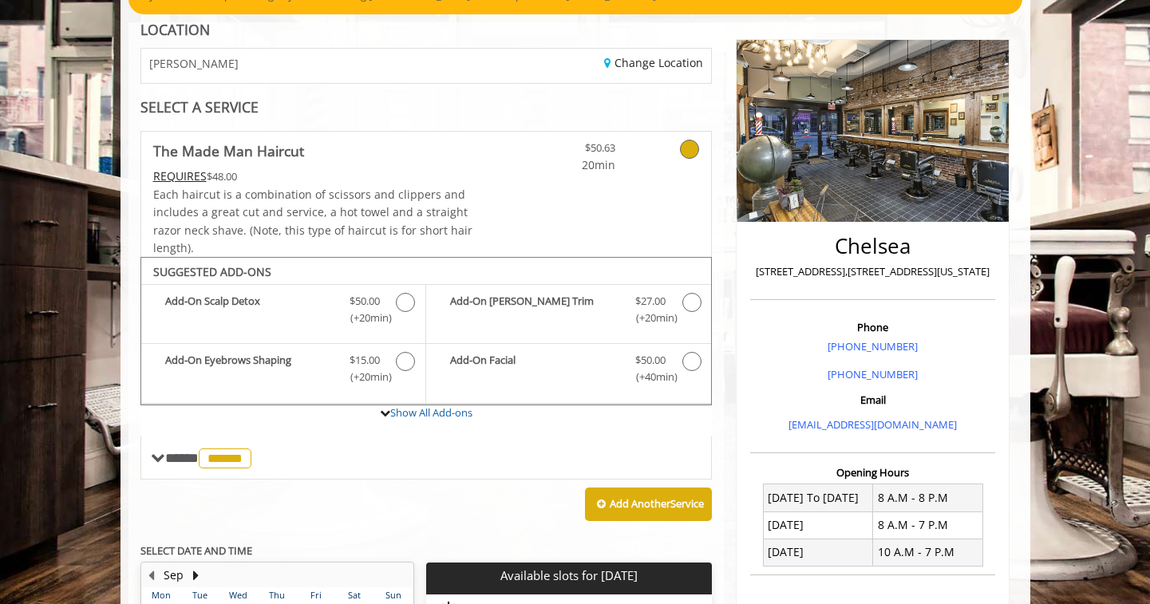  Describe the element at coordinates (354, 595) in the screenshot. I see `th: Sat` at that location.